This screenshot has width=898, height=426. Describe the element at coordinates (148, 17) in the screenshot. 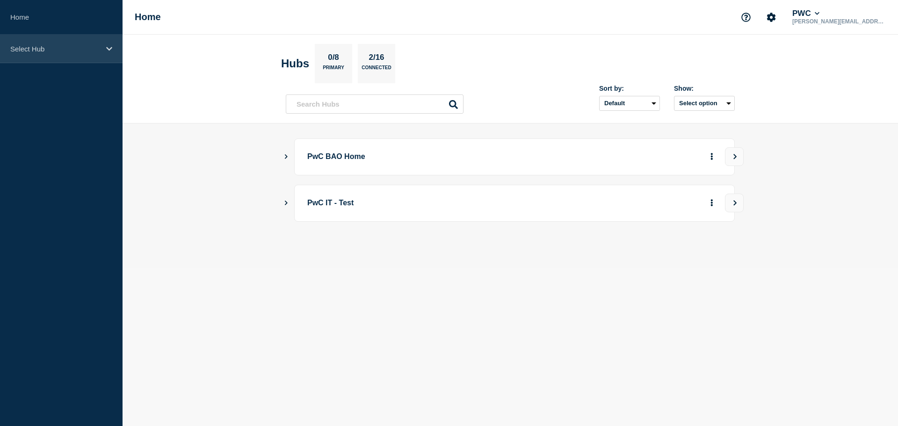

I see `h1: Home` at that location.